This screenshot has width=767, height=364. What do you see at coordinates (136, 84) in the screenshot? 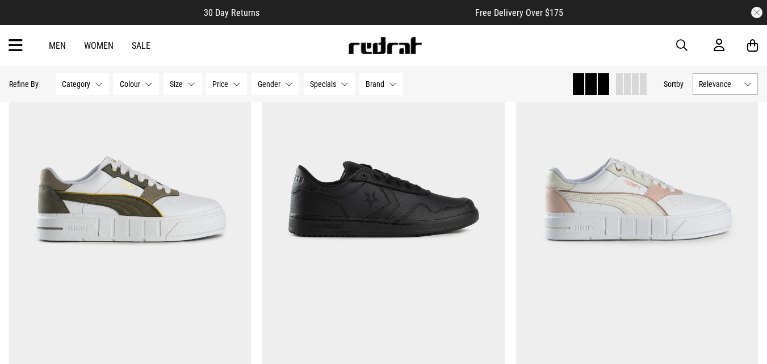
I see `button: Colour` at bounding box center [136, 84].